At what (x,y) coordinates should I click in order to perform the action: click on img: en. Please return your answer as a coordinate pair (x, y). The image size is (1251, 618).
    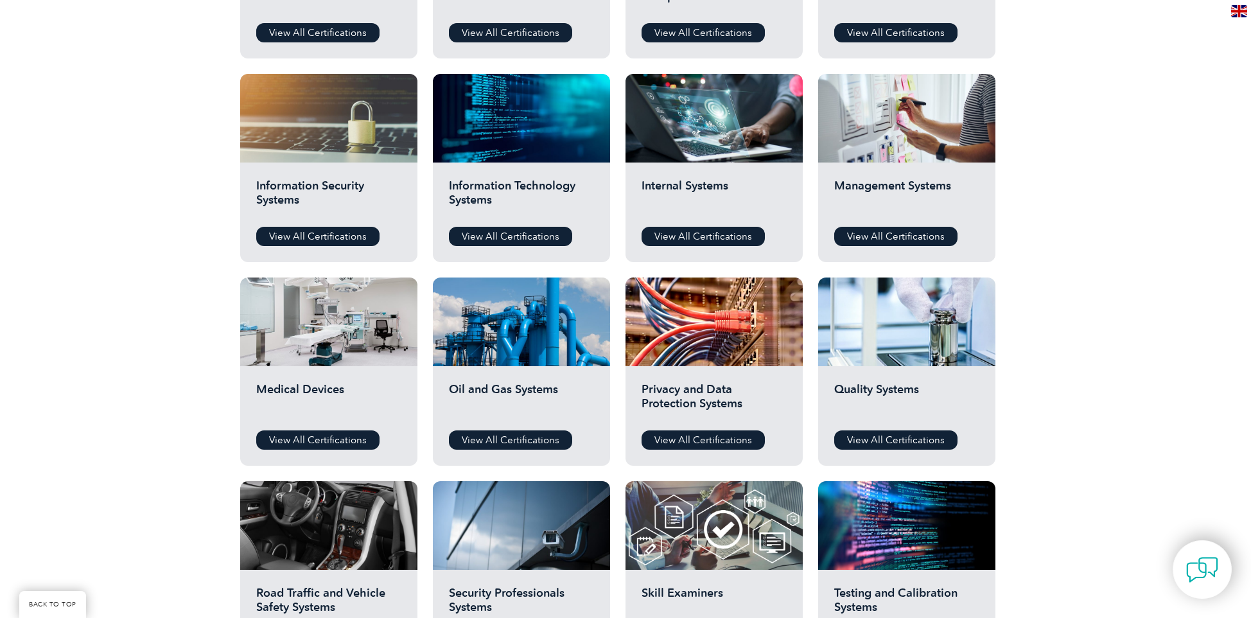
    Looking at the image, I should click on (1239, 11).